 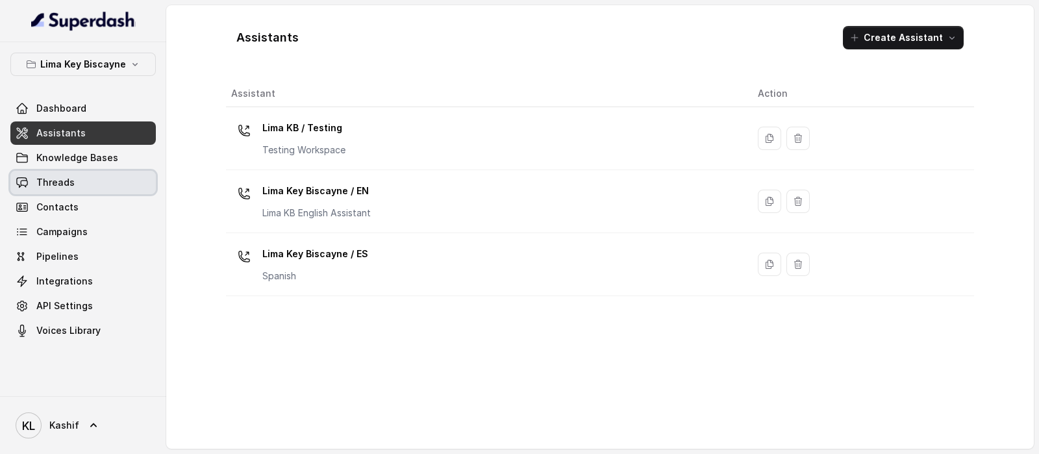 I want to click on span: Contacts, so click(x=57, y=207).